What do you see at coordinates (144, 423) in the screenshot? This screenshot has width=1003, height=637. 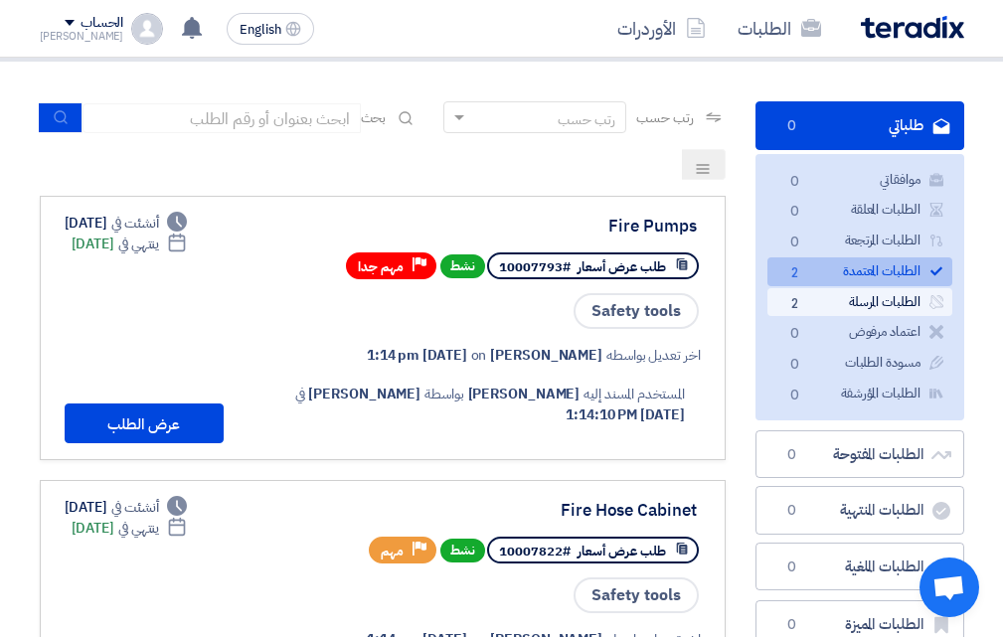 I see `button: عرض الطلب` at bounding box center [144, 423].